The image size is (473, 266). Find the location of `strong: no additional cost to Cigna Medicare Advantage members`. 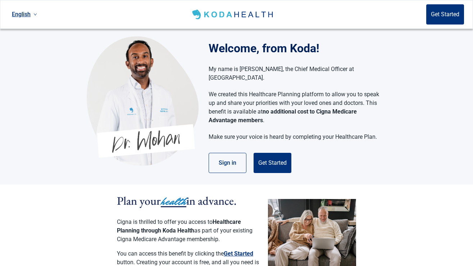

strong: no additional cost to Cigna Medicare Advantage members is located at coordinates (283, 116).